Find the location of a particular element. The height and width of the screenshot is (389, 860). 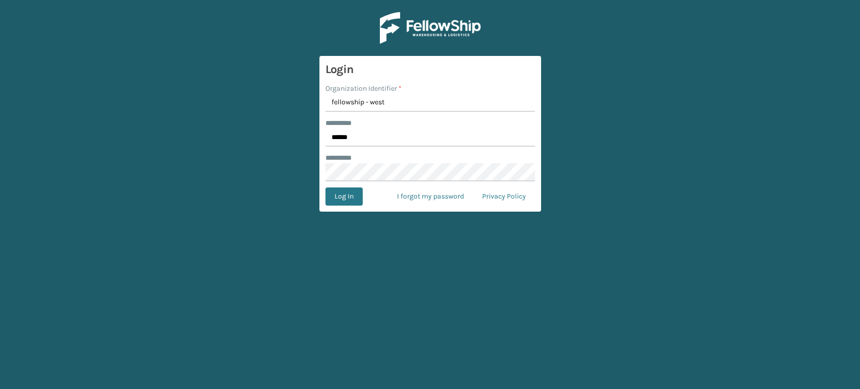

img: Logo is located at coordinates (430, 28).